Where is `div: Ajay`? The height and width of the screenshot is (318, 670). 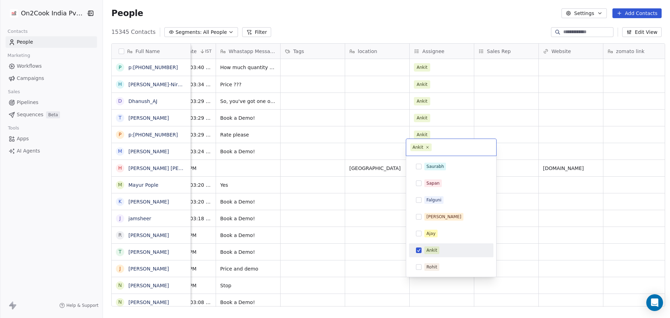
div: Ajay is located at coordinates (431, 234).